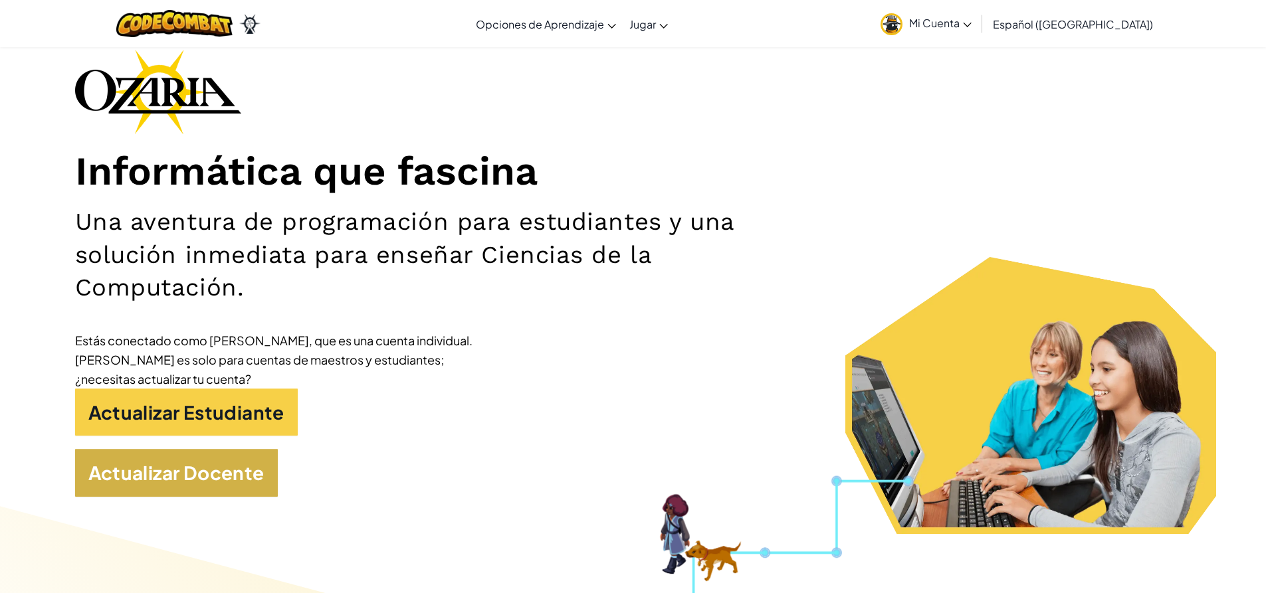  I want to click on img: Ozaria branding logo, so click(158, 92).